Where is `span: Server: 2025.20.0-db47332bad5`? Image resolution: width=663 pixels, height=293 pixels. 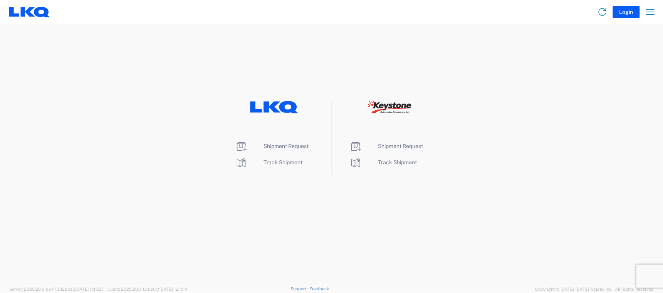
span: Server: 2025.20.0-db47332bad5 is located at coordinates (57, 289).